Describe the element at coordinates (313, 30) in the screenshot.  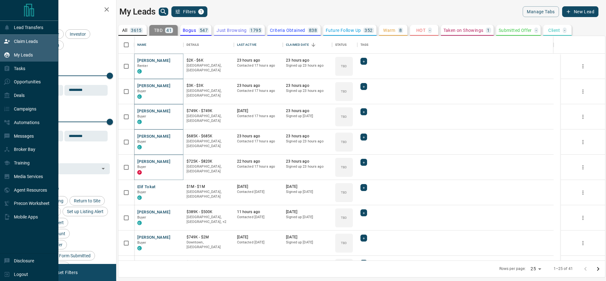
I see `p: 838` at that location.